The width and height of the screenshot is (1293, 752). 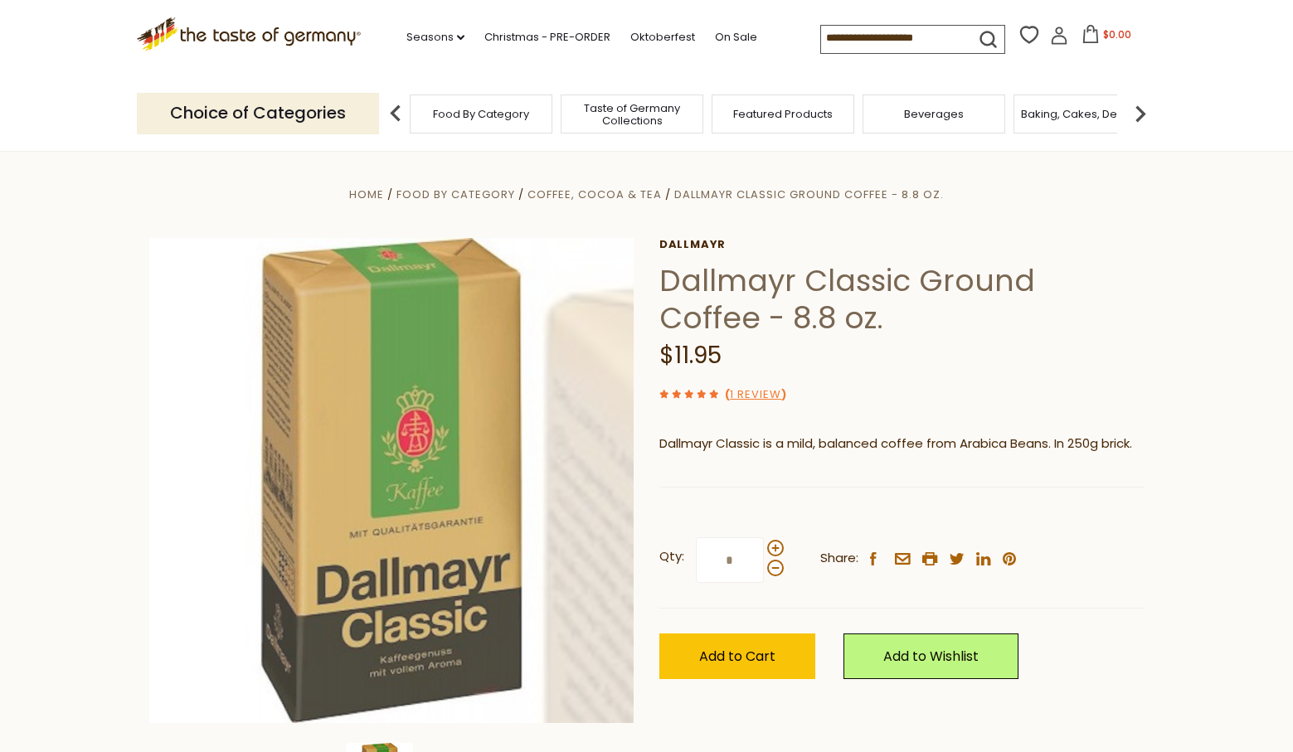 I want to click on span: Add to Cart, so click(x=737, y=656).